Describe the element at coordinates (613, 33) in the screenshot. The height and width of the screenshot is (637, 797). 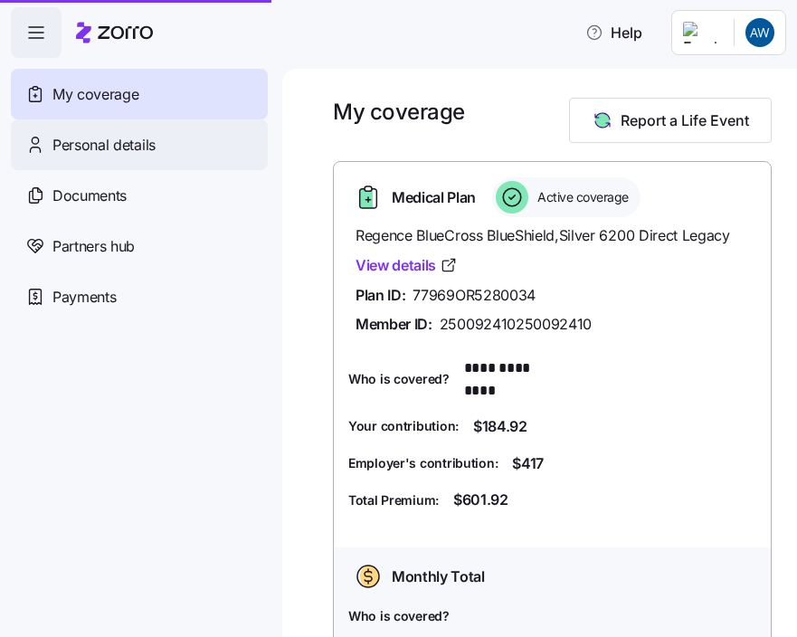
I see `span: Help` at that location.